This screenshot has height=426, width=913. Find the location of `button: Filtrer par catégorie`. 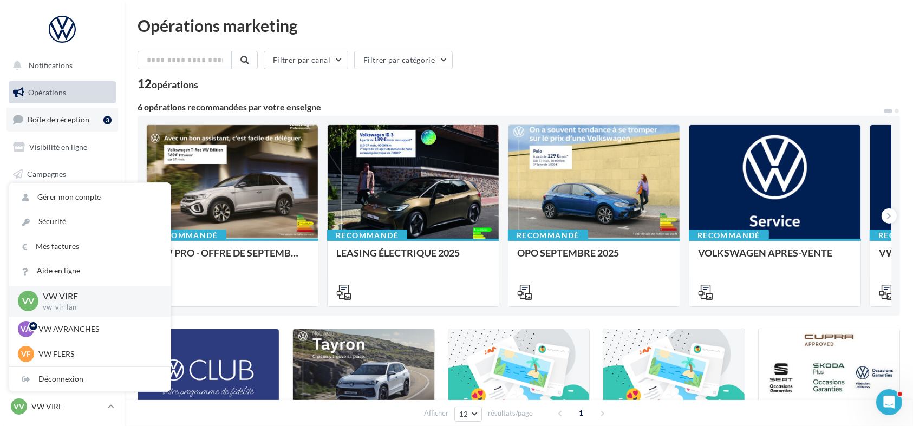

button: Filtrer par catégorie is located at coordinates (404, 60).